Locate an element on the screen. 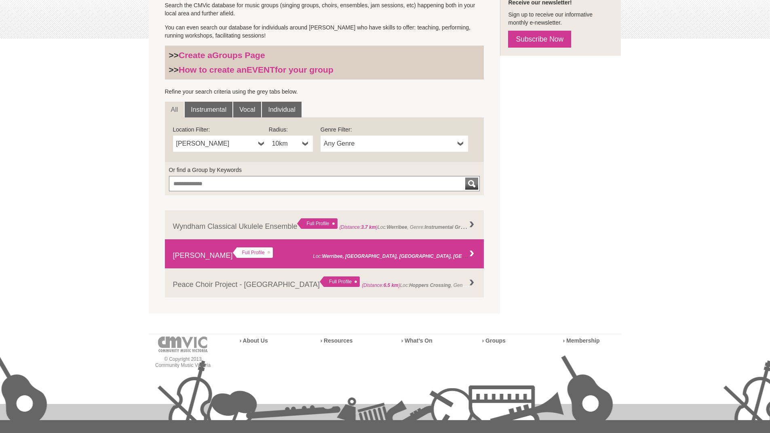 This screenshot has width=770, height=433. p: Search the CMVic database for music groups (singing groups, choirs, ensembles, jam sessions, etc)... is located at coordinates (324, 9).